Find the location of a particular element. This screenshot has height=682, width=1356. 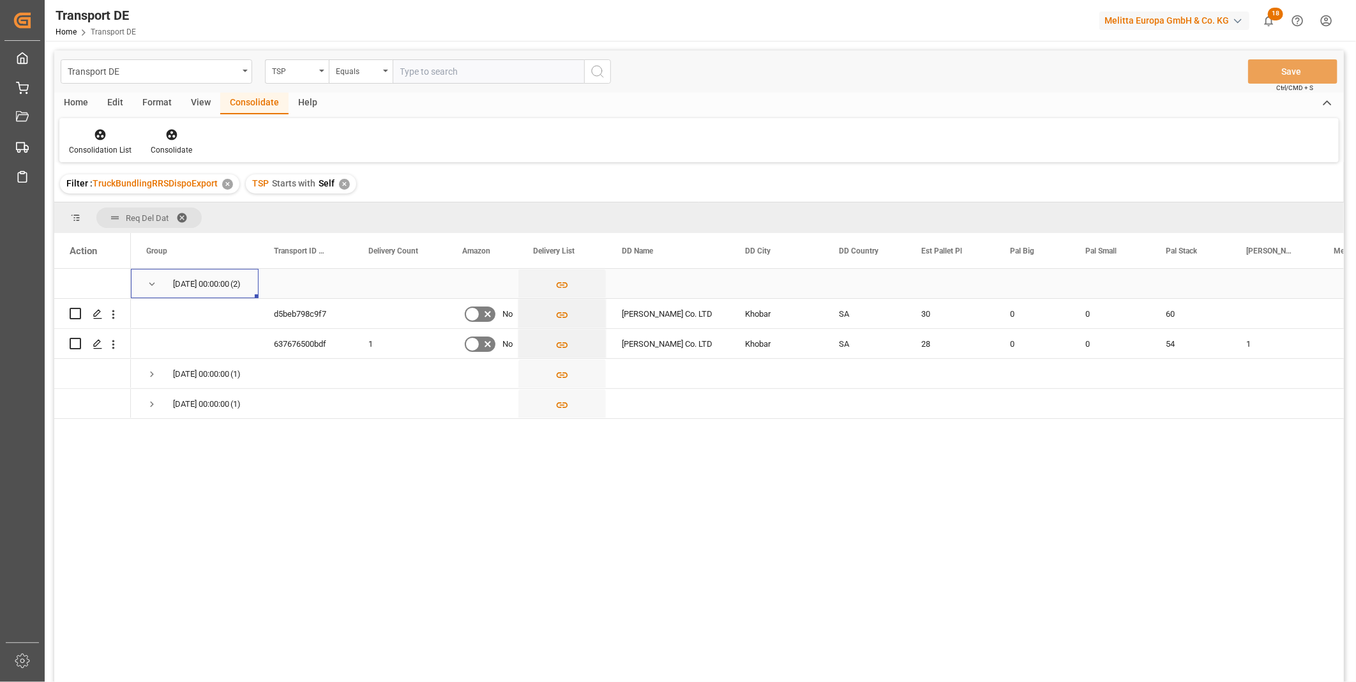

span: Delivery Count is located at coordinates (393, 251).